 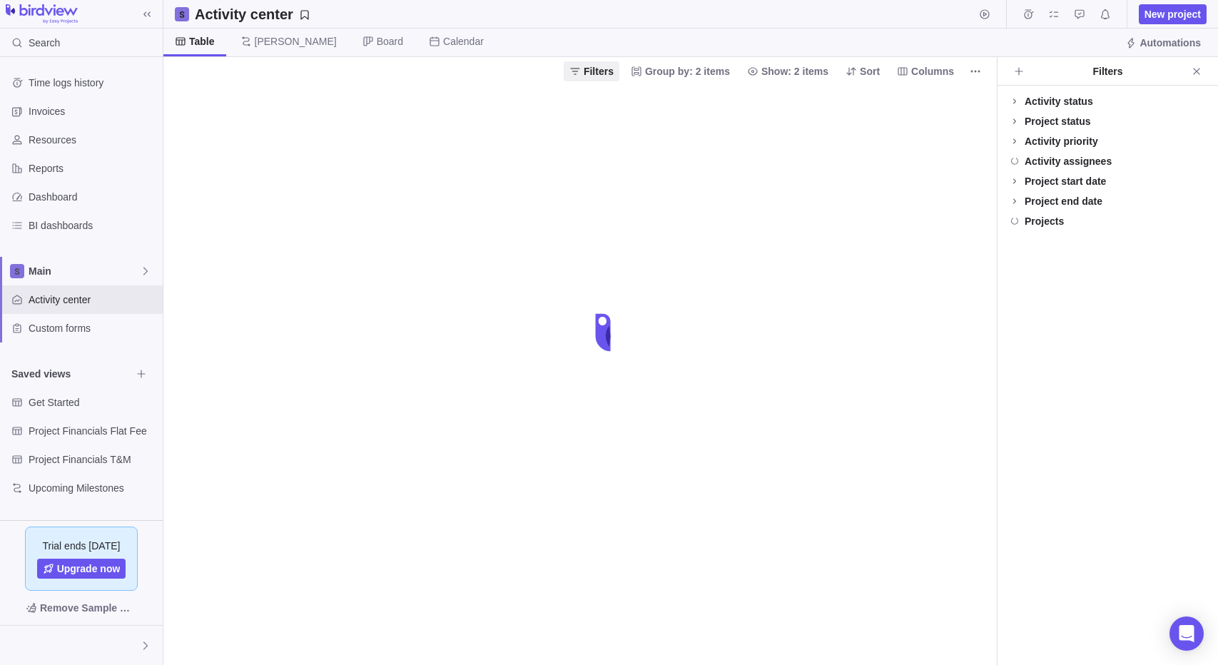 What do you see at coordinates (1063, 201) in the screenshot?
I see `div: Project end date` at bounding box center [1063, 201].